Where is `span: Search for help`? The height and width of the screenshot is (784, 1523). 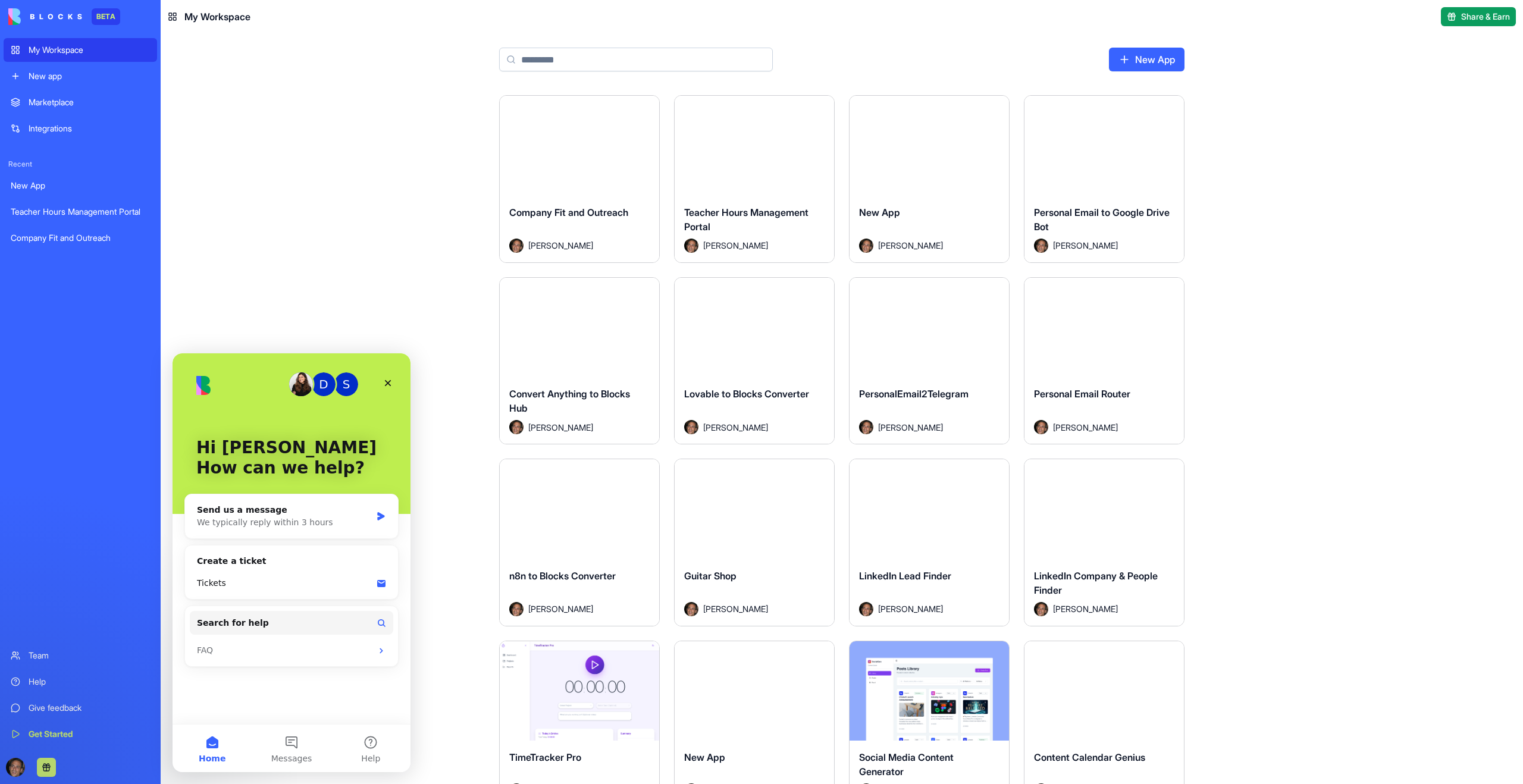
span: Search for help is located at coordinates (60, 269).